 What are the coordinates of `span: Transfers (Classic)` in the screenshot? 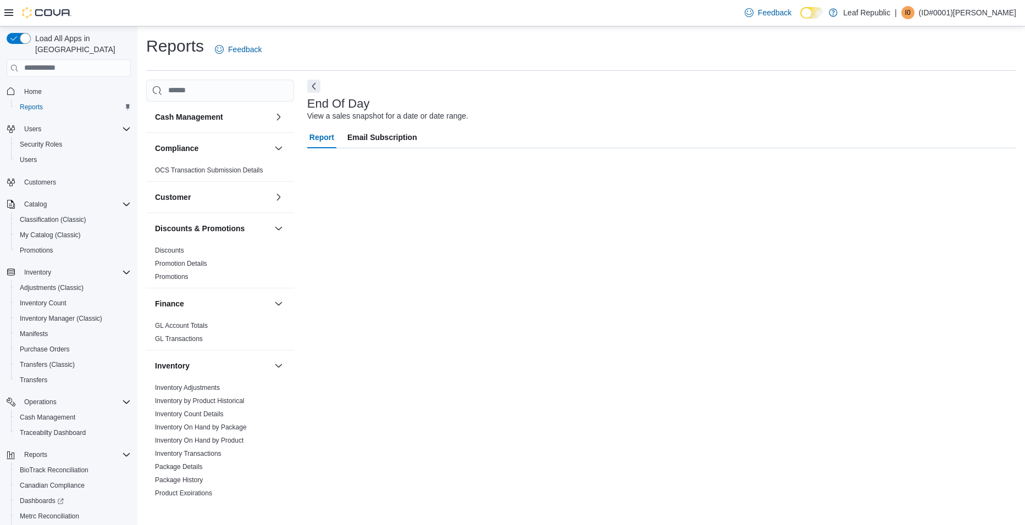 It's located at (73, 365).